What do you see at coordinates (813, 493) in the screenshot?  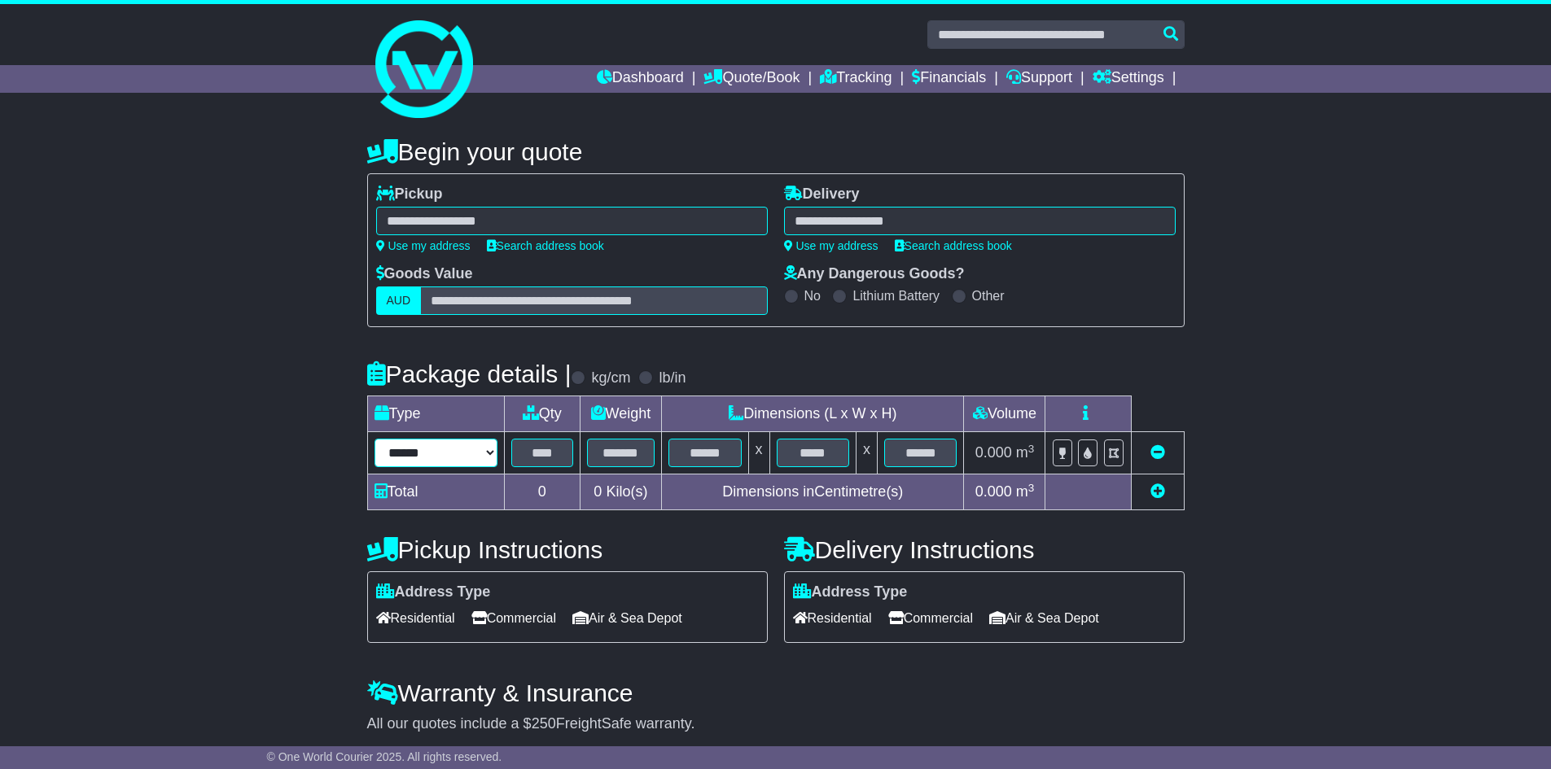 I see `td: Dimensions in Centimetre(s)` at bounding box center [813, 493].